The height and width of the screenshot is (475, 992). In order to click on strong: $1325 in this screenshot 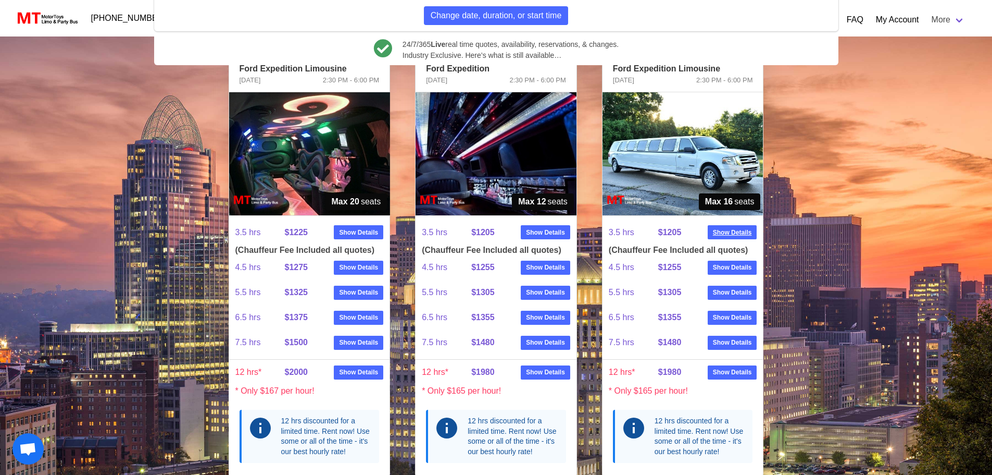, I will do `click(296, 292)`.